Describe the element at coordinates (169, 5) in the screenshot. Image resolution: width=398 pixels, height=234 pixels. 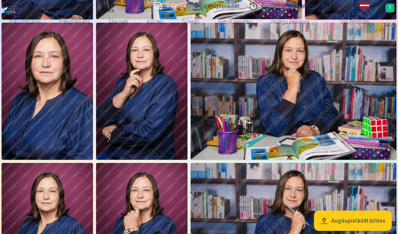
I see `a: Galerija` at that location.